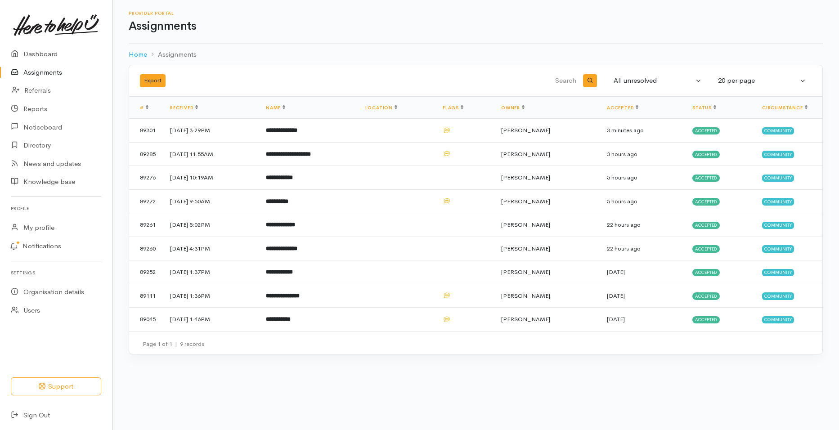 The image size is (839, 430). What do you see at coordinates (513, 108) in the screenshot?
I see `a: Owner` at bounding box center [513, 108].